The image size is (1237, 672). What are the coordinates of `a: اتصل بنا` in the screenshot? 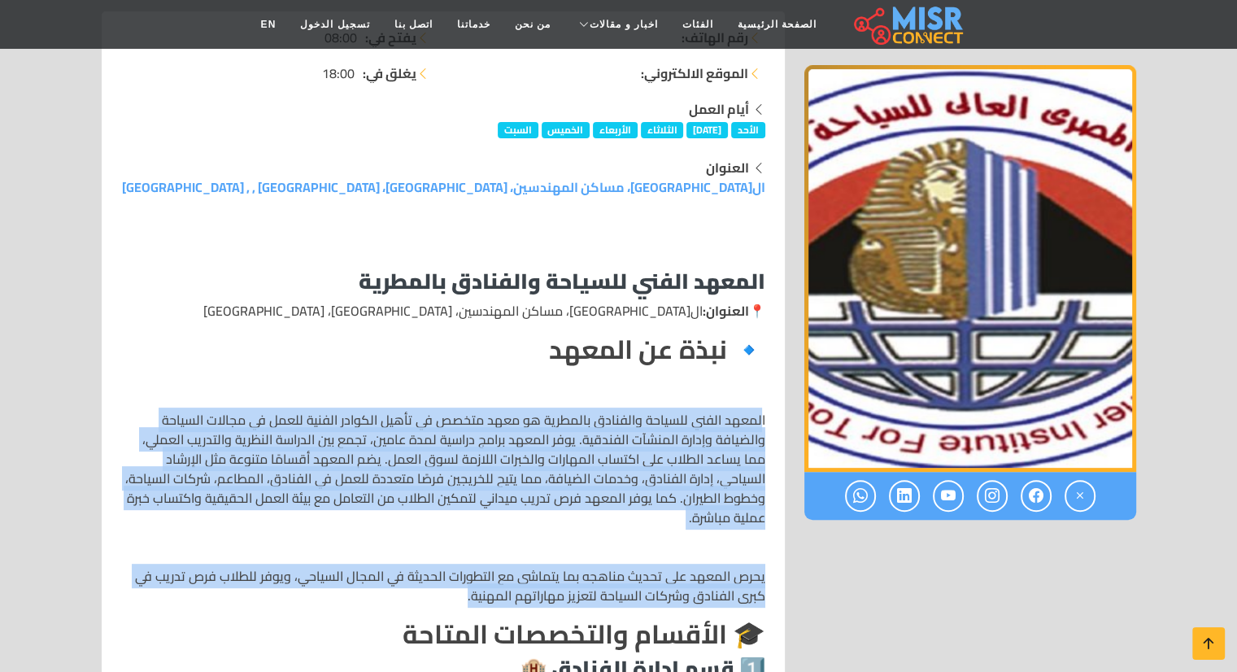 It's located at (413, 24).